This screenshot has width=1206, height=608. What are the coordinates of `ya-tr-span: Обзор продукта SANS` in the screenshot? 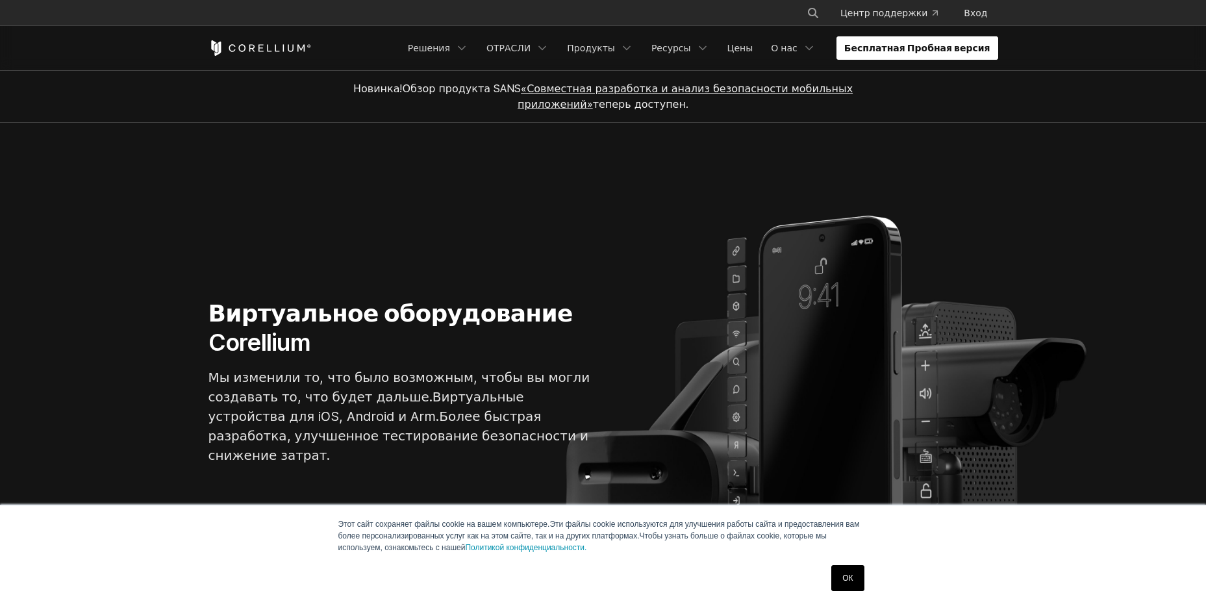 It's located at (461, 88).